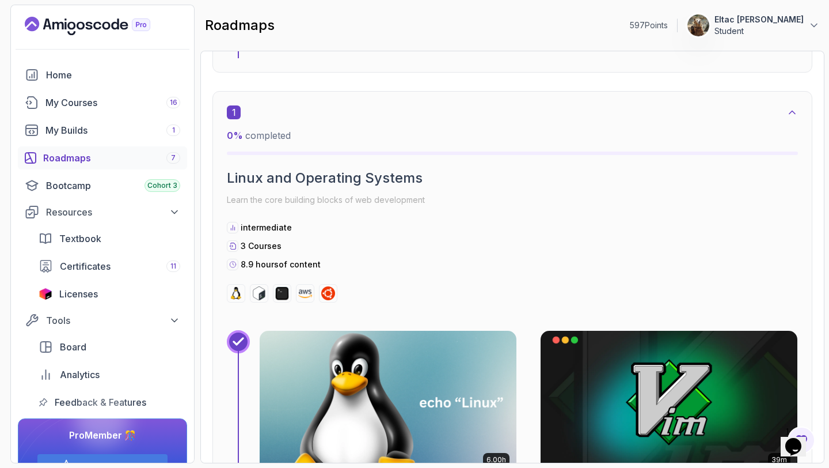  I want to click on img: user profile image, so click(698, 25).